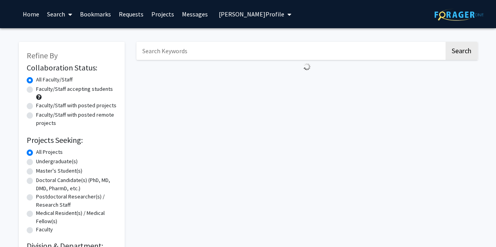 This screenshot has height=247, width=496. I want to click on img: ForagerOne Logo, so click(459, 15).